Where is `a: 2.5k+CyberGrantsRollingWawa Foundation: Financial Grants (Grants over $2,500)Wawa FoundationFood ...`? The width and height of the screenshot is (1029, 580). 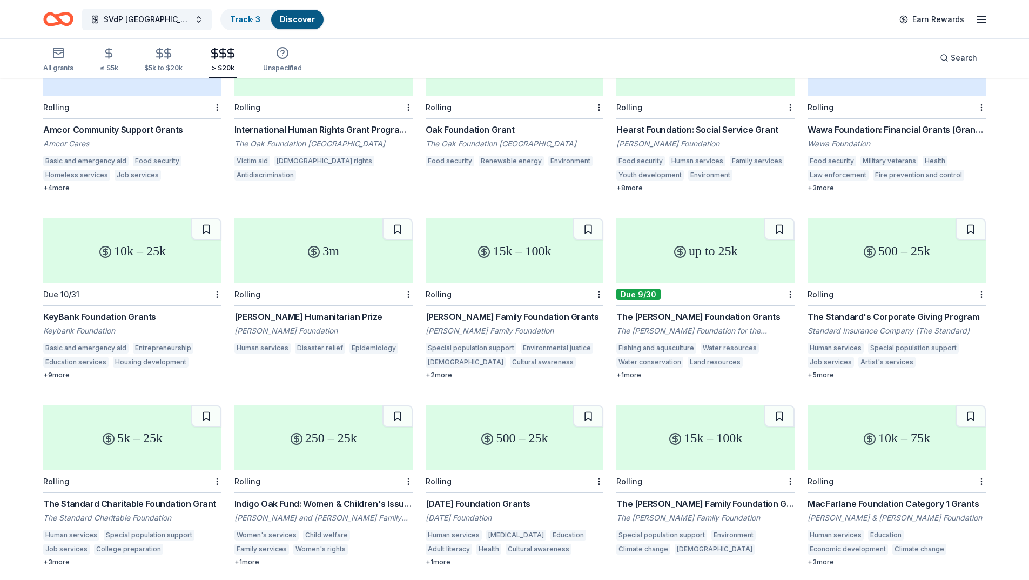 a: 2.5k+CyberGrantsRollingWawa Foundation: Financial Grants (Grants over $2,500)Wawa FoundationFood ... is located at coordinates (897, 112).